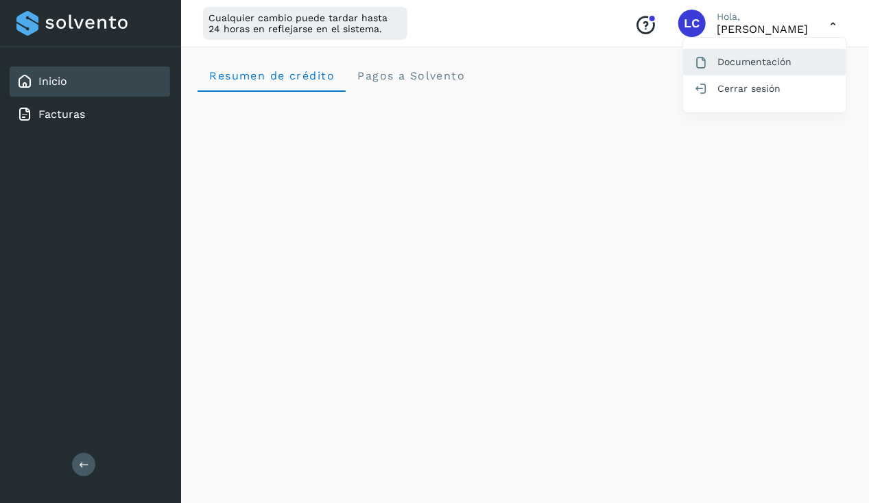 The image size is (869, 503). I want to click on div: Facturas, so click(90, 115).